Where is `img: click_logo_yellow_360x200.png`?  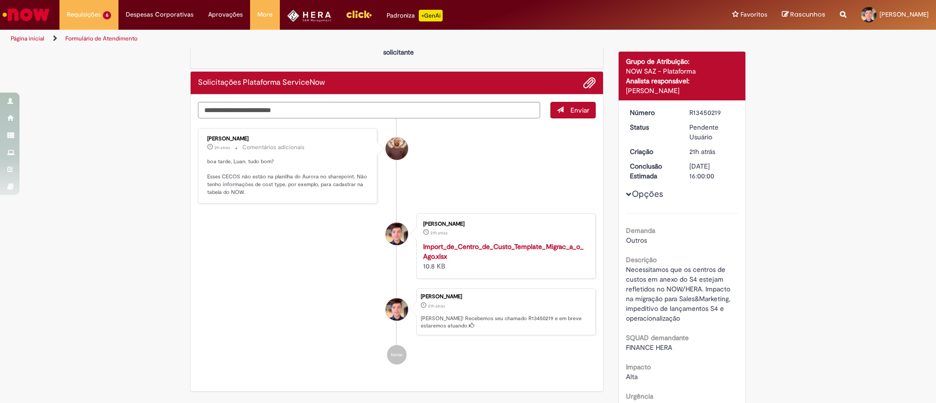 img: click_logo_yellow_360x200.png is located at coordinates (359, 14).